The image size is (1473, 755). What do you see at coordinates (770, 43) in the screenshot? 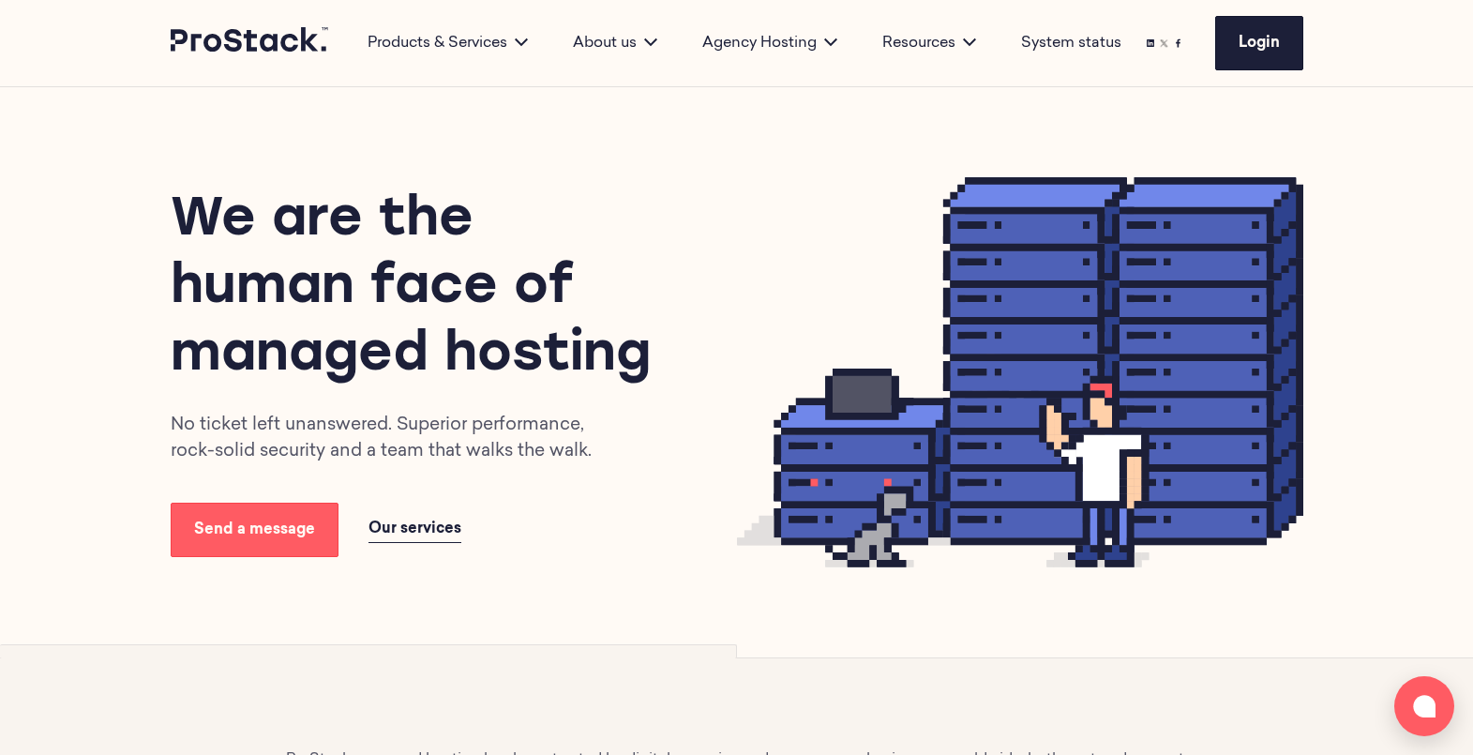
I see `div: Agency Hosting` at bounding box center [770, 43].